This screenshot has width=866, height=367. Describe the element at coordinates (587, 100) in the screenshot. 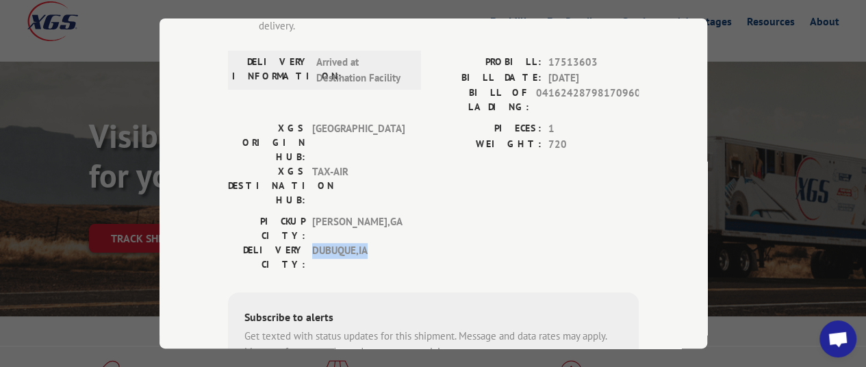

I see `span: 04162428798170960` at that location.